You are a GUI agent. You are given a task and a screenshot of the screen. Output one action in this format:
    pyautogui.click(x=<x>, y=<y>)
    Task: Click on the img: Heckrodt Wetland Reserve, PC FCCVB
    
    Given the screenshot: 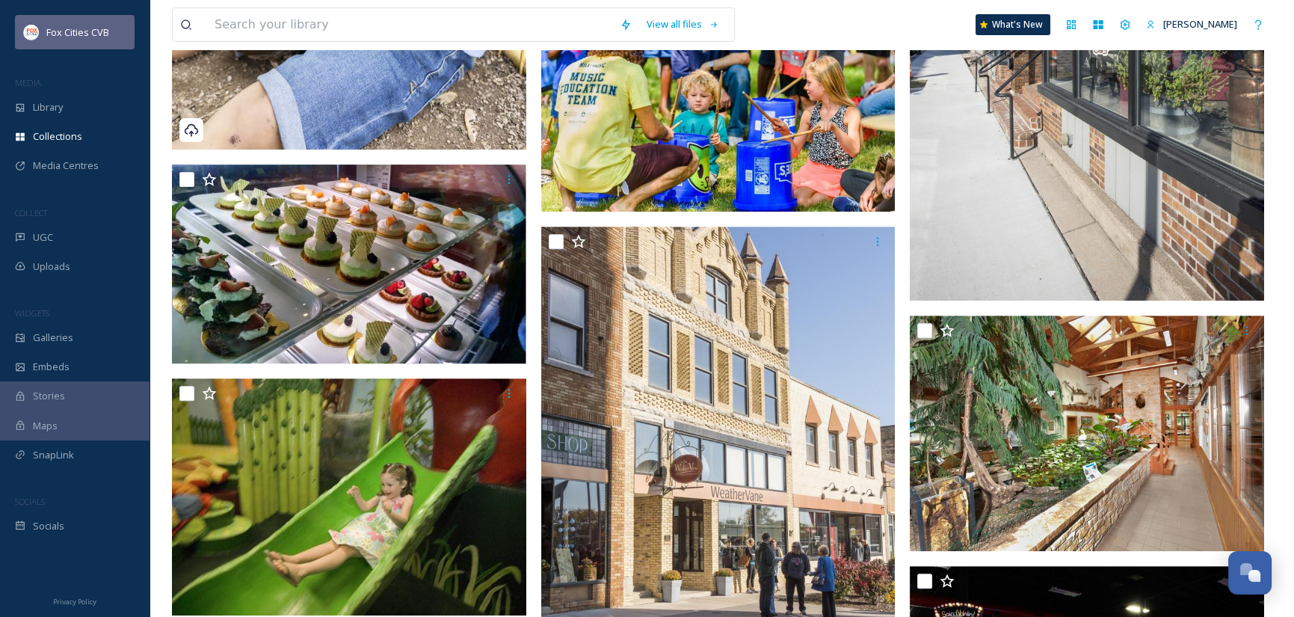 What is the action you would take?
    pyautogui.click(x=1087, y=433)
    